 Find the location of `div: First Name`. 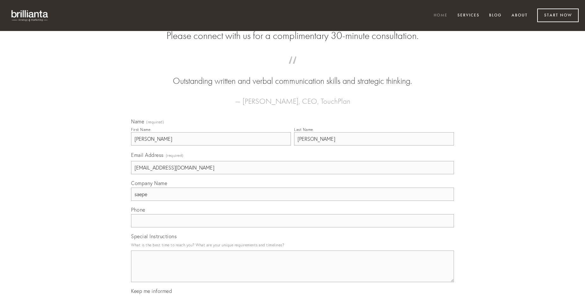

div: First Name is located at coordinates (140, 129).